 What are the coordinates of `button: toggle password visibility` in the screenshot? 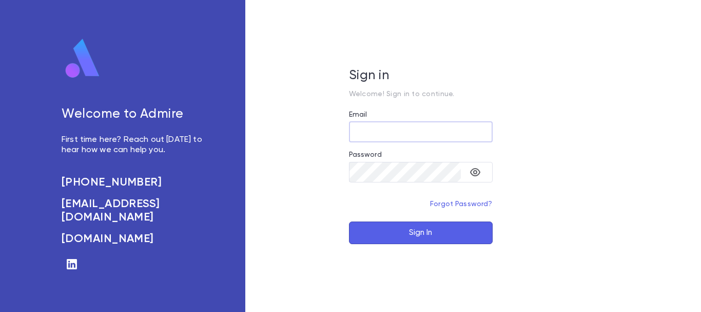 It's located at (475, 172).